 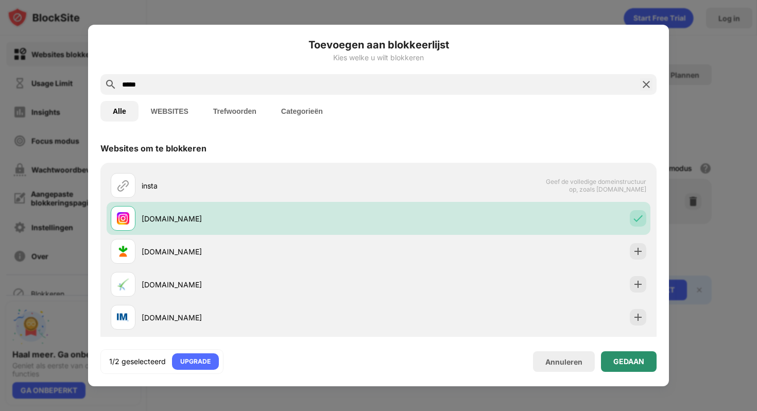 What do you see at coordinates (646, 84) in the screenshot?
I see `img: search-close` at bounding box center [646, 84].